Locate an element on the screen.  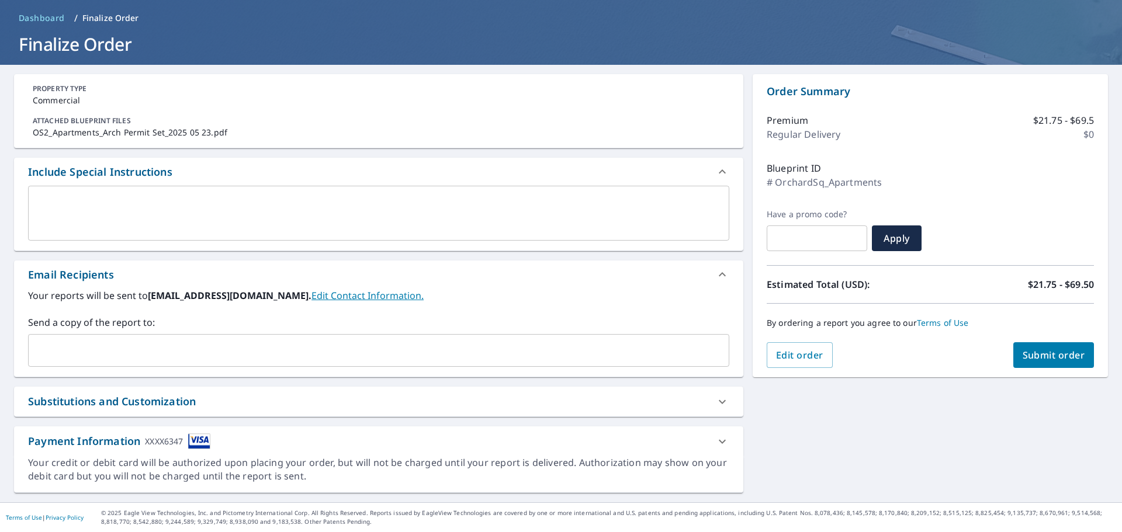
p: By ordering a report you agree to our is located at coordinates (930, 323).